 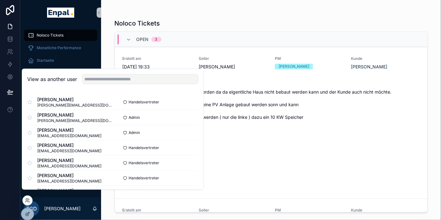 What do you see at coordinates (45, 61) in the screenshot?
I see `span: Startseite` at bounding box center [45, 61].